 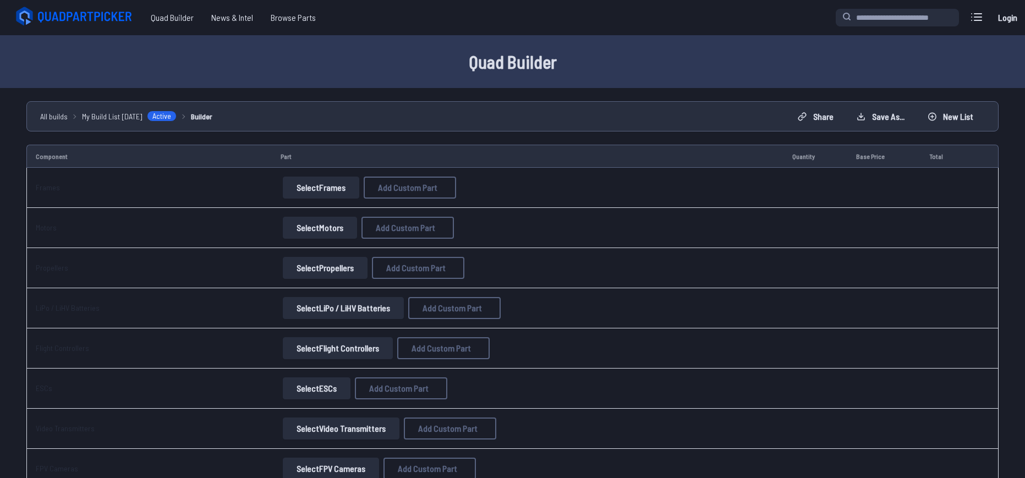 I want to click on button: SelectLiPo / LiHV Batteries, so click(x=343, y=308).